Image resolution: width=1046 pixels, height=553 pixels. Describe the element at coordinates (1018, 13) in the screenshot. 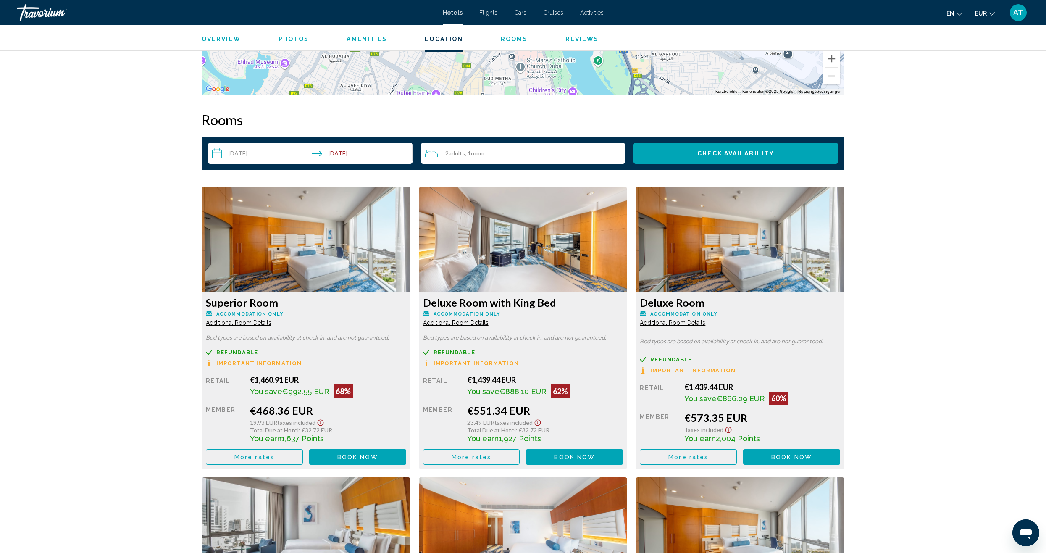

I see `span: AT` at that location.